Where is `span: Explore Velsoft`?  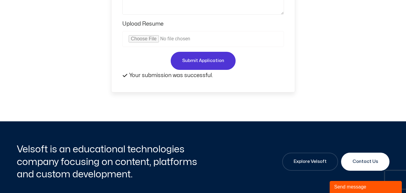 span: Explore Velsoft is located at coordinates (310, 161).